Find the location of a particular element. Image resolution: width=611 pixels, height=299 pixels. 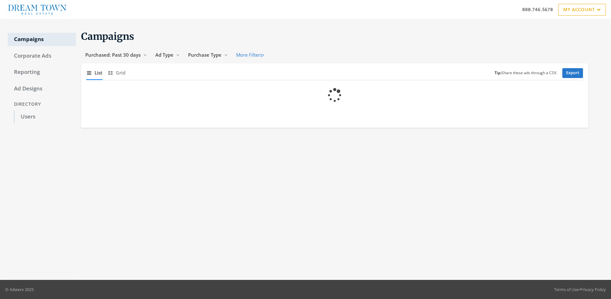

button: Purchase Type is located at coordinates (208, 55).